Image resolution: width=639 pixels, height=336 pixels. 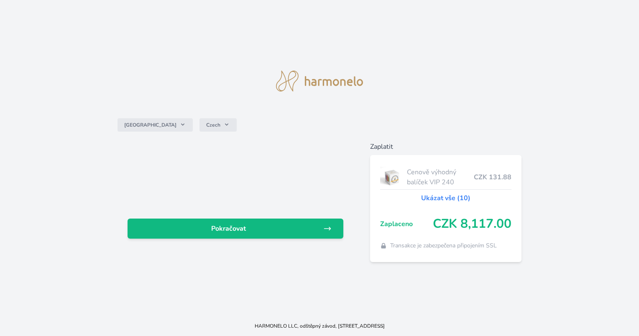 What do you see at coordinates (228, 229) in the screenshot?
I see `span: Pokračovat` at bounding box center [228, 229].